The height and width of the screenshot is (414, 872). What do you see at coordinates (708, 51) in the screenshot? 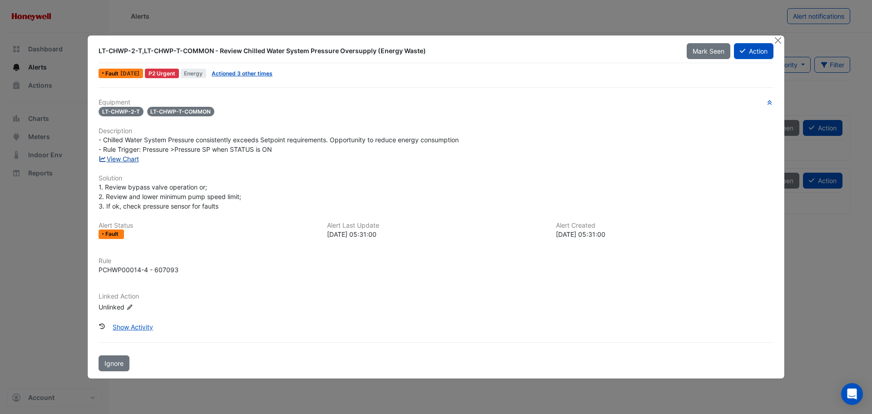
I see `span: Mark Seen` at bounding box center [708, 51].